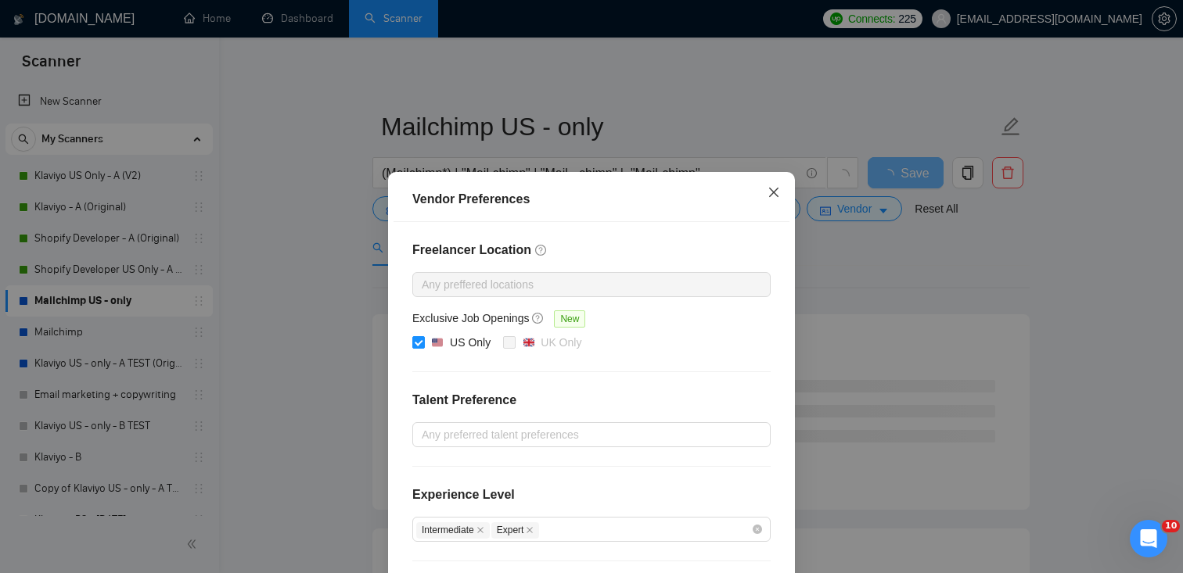  What do you see at coordinates (515, 530) in the screenshot?
I see `span: Expert` at bounding box center [515, 530].